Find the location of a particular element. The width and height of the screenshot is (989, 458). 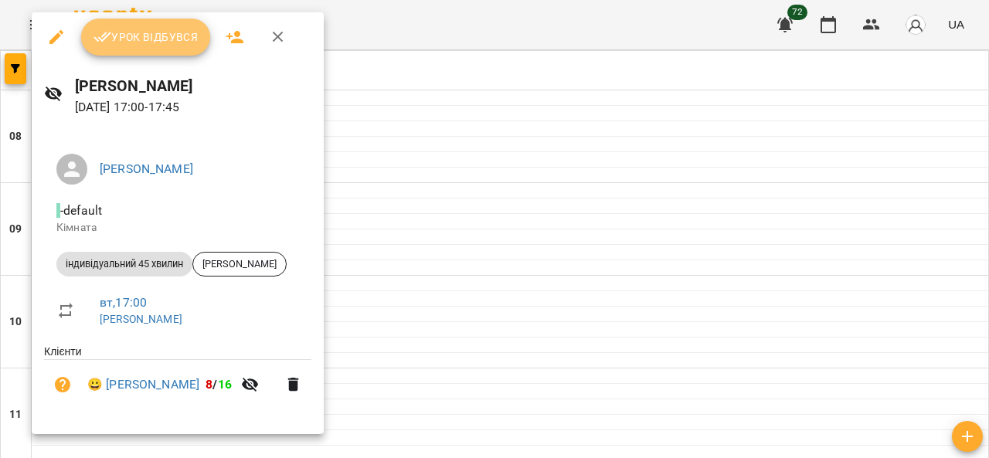

ul: Клієнти is located at coordinates (178, 379).